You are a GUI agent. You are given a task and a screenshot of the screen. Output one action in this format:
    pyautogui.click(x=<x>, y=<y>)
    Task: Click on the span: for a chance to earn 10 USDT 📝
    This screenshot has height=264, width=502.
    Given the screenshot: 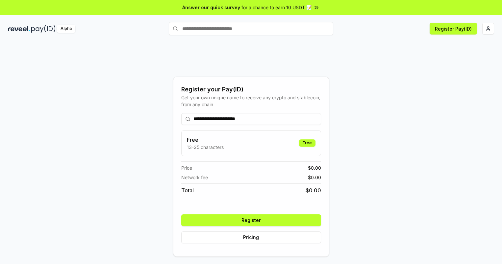 What is the action you would take?
    pyautogui.click(x=277, y=7)
    